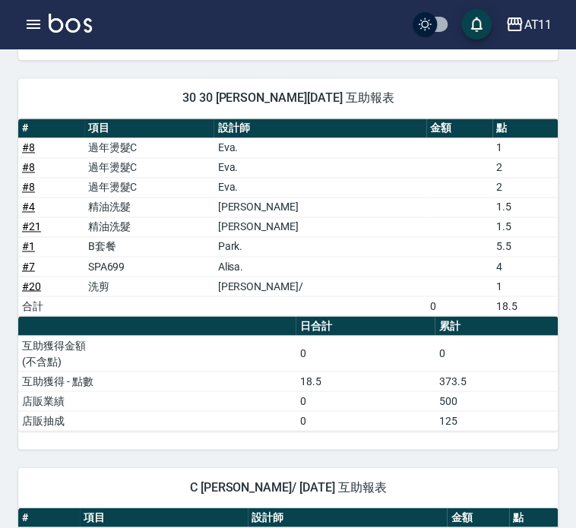  Describe the element at coordinates (496, 381) in the screenshot. I see `td: 373.5` at that location.